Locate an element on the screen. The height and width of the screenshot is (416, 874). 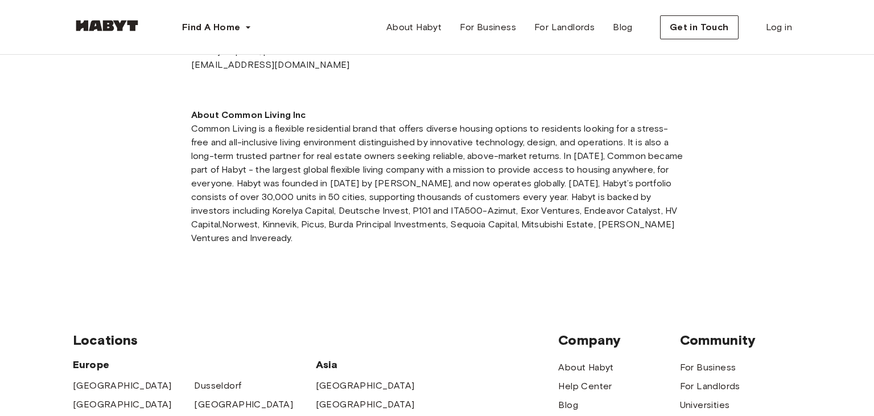
span: Company is located at coordinates (619, 340).